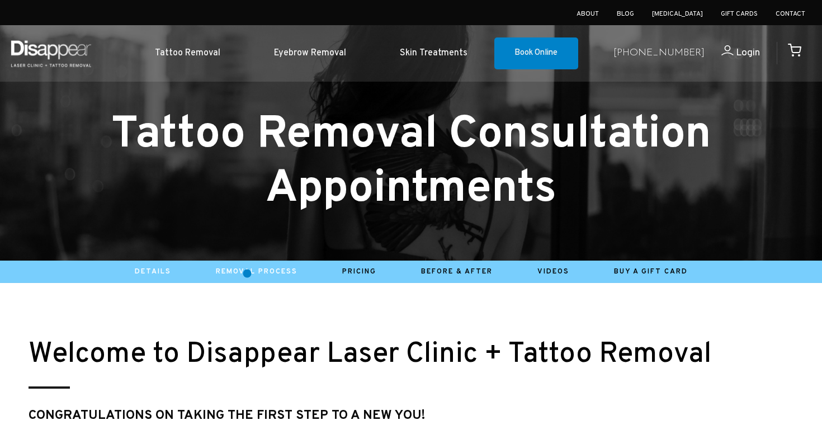 The height and width of the screenshot is (439, 822). I want to click on a: Before & After, so click(457, 272).